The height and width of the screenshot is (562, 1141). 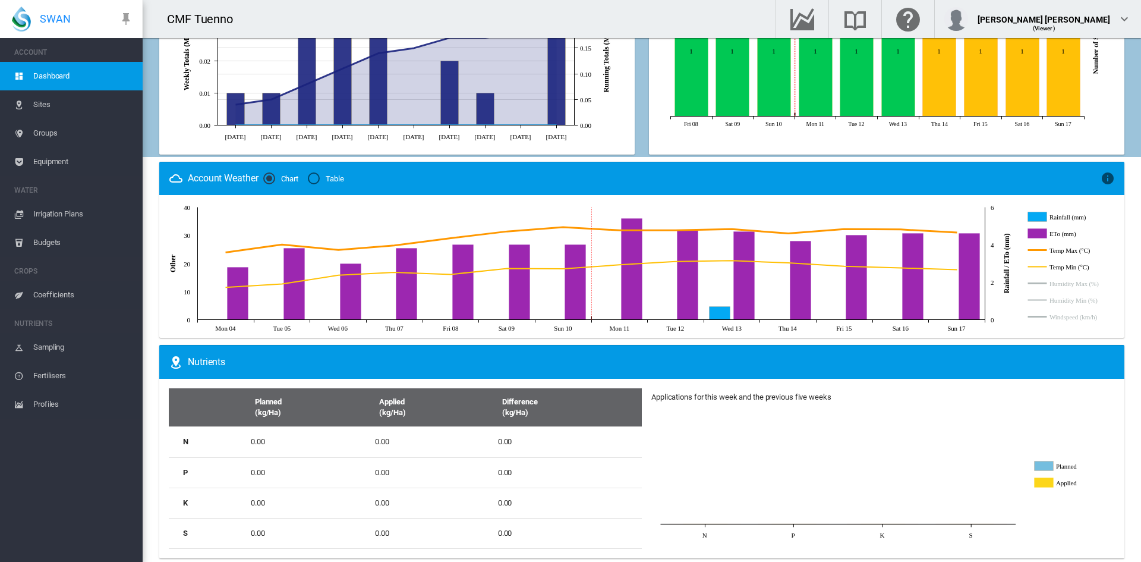 What do you see at coordinates (187, 235) in the screenshot?
I see `tspan: 30` at bounding box center [187, 235].